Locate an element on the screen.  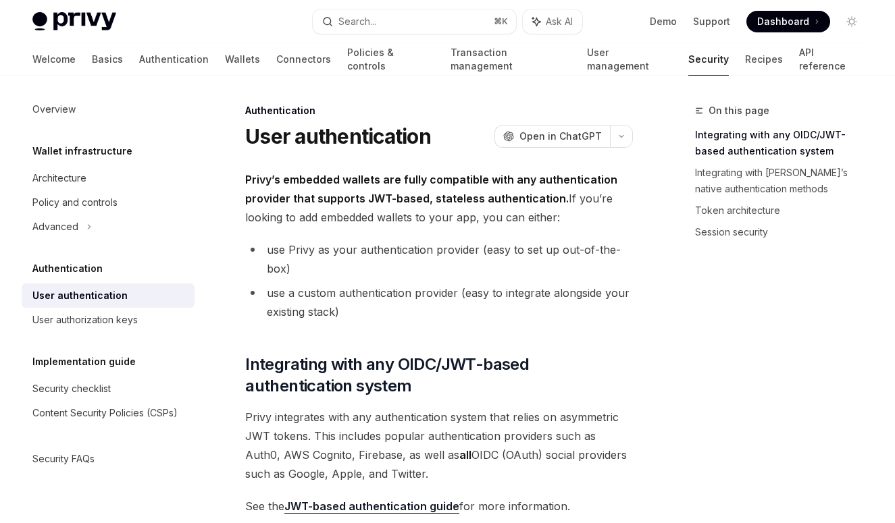
a: Demo is located at coordinates (663, 22).